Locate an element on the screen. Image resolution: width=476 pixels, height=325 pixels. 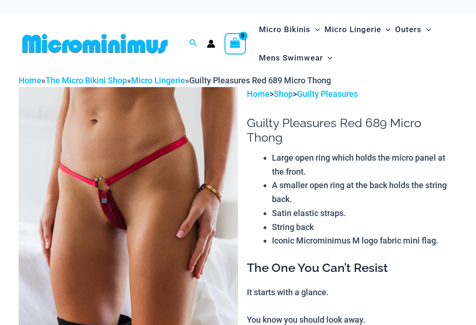
span: Micro Lingerie is located at coordinates (353, 29).